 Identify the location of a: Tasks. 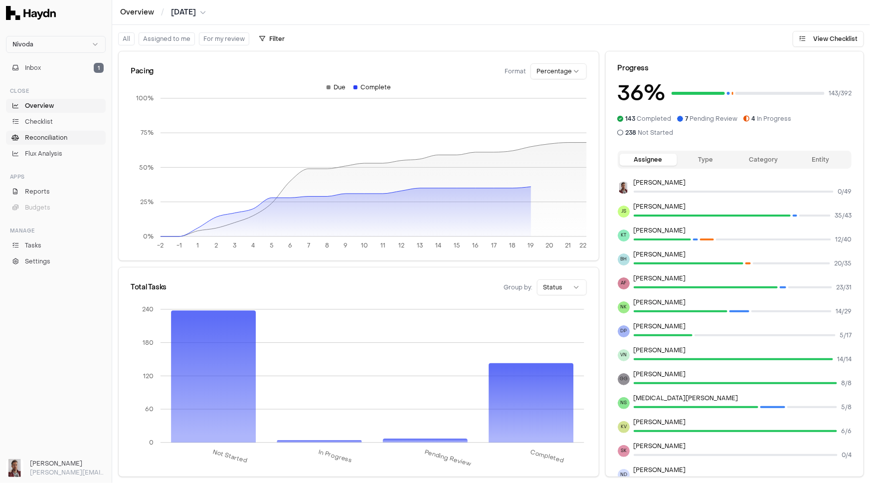
(56, 245).